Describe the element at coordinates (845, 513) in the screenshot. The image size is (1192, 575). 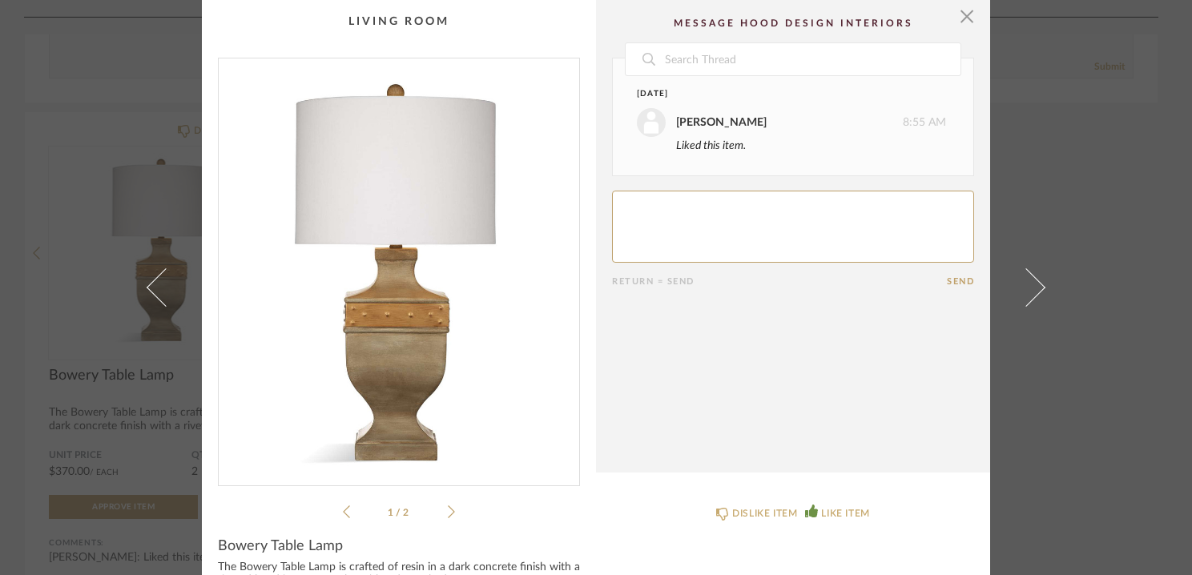
I see `div: LIKE ITEM` at that location.